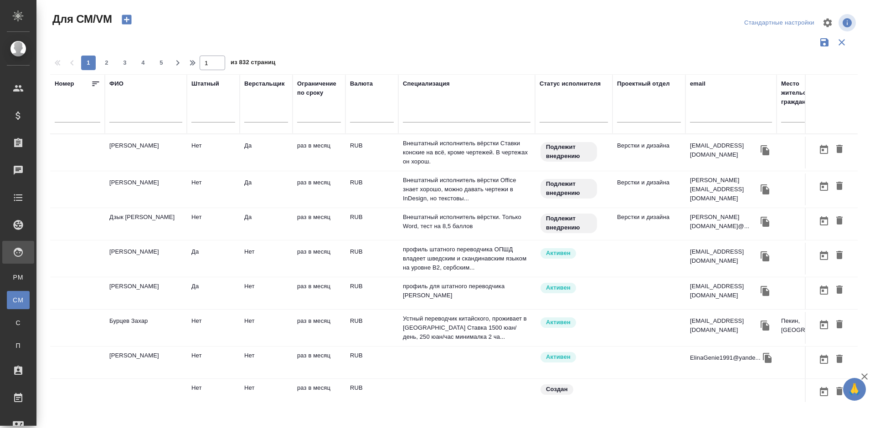 This screenshot has height=428, width=875. Describe the element at coordinates (143, 63) in the screenshot. I see `span: 4` at that location.